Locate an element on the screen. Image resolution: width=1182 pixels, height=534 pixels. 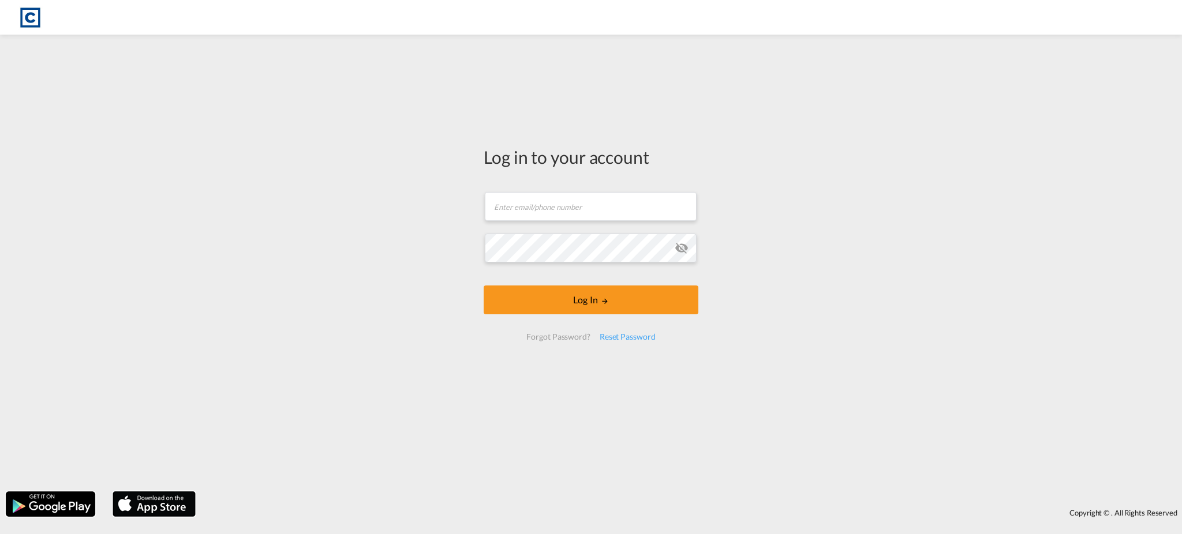
img: google.png is located at coordinates (50, 504).